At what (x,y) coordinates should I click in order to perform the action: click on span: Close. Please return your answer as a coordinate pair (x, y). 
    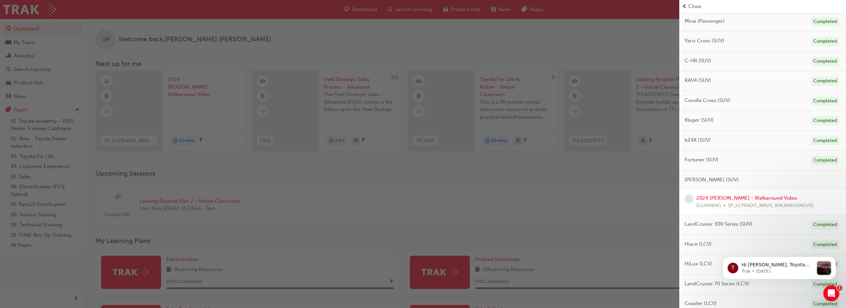
    Looking at the image, I should click on (695, 6).